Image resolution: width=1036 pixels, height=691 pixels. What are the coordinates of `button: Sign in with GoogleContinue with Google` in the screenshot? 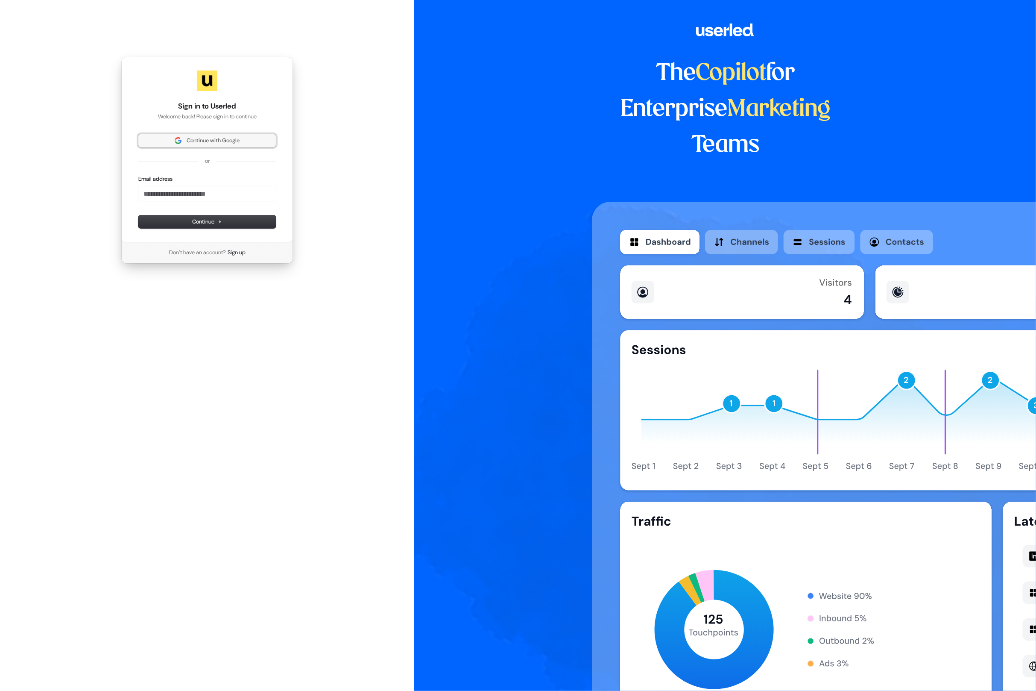 It's located at (207, 141).